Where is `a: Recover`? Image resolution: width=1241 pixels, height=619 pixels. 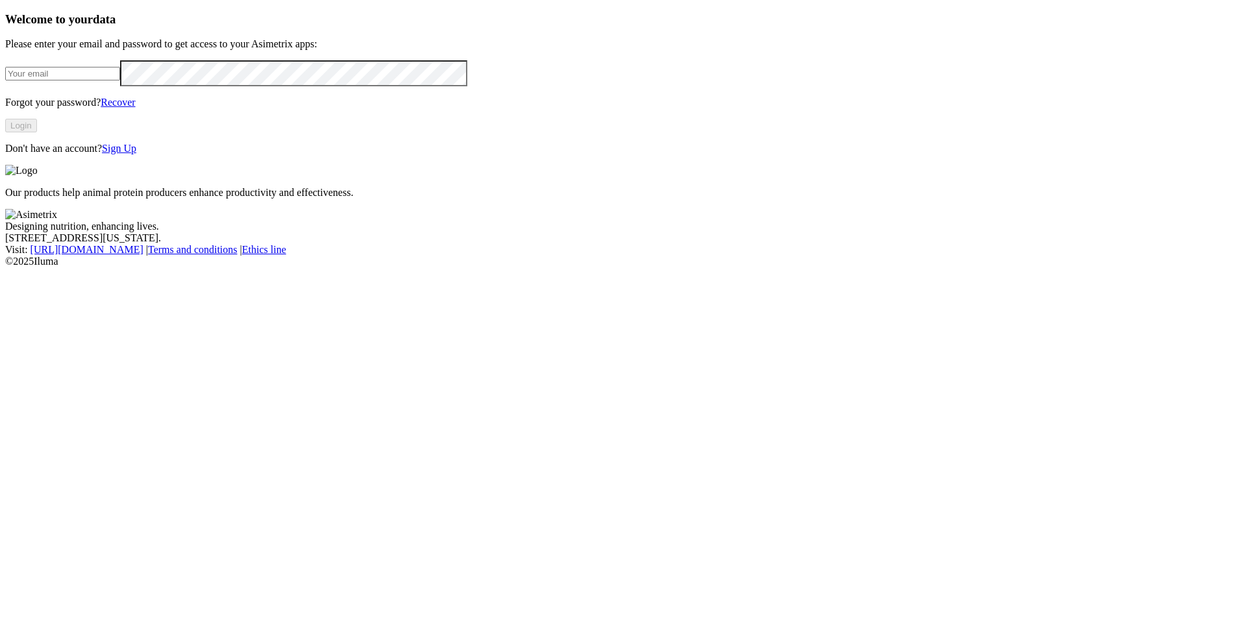
a: Recover is located at coordinates (117, 102).